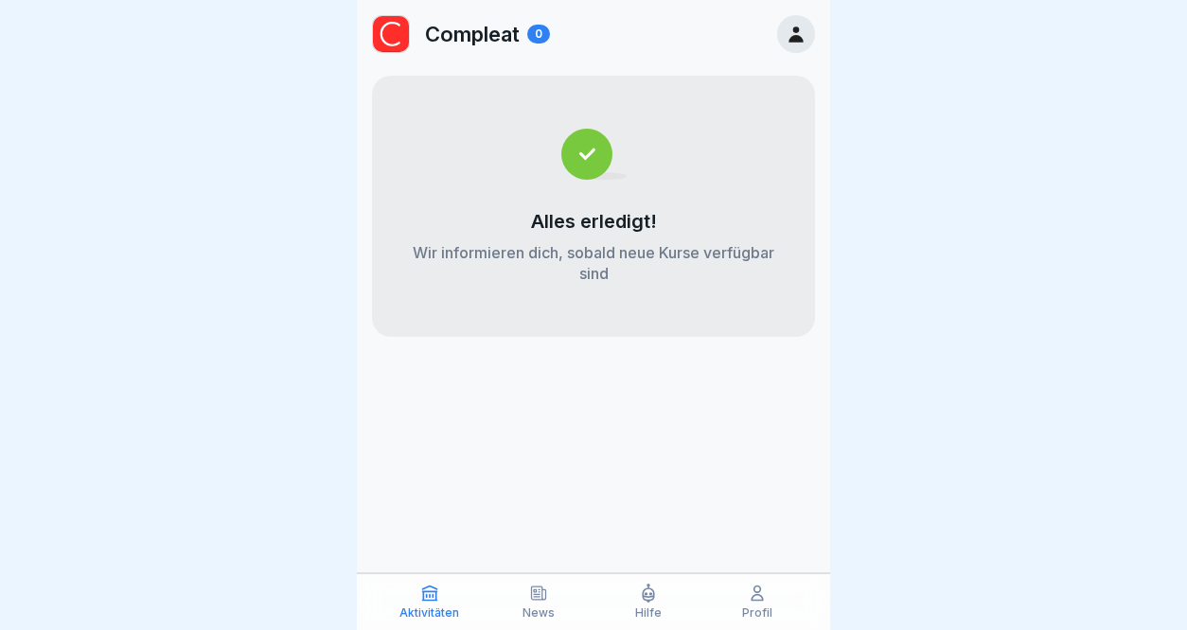 This screenshot has width=1187, height=630. What do you see at coordinates (472, 34) in the screenshot?
I see `p: Compleat` at bounding box center [472, 34].